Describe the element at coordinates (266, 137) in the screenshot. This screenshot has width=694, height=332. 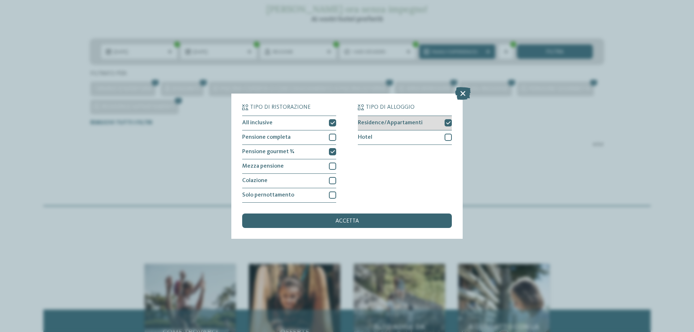
I see `span: Pensione completa` at that location.